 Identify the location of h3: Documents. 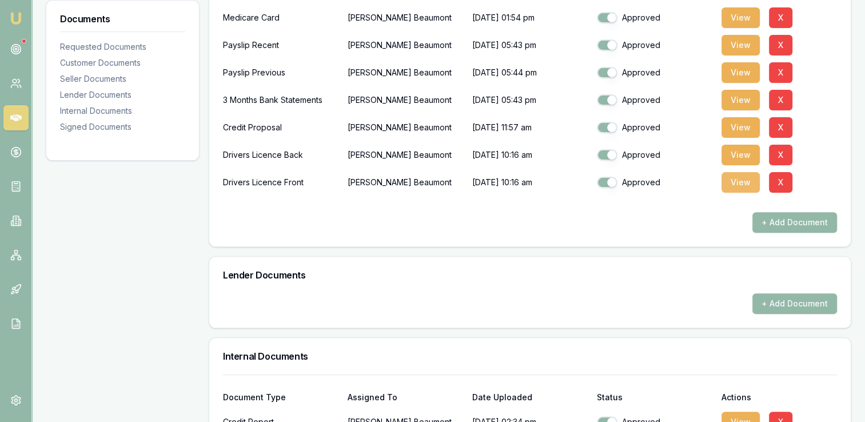
(122, 19).